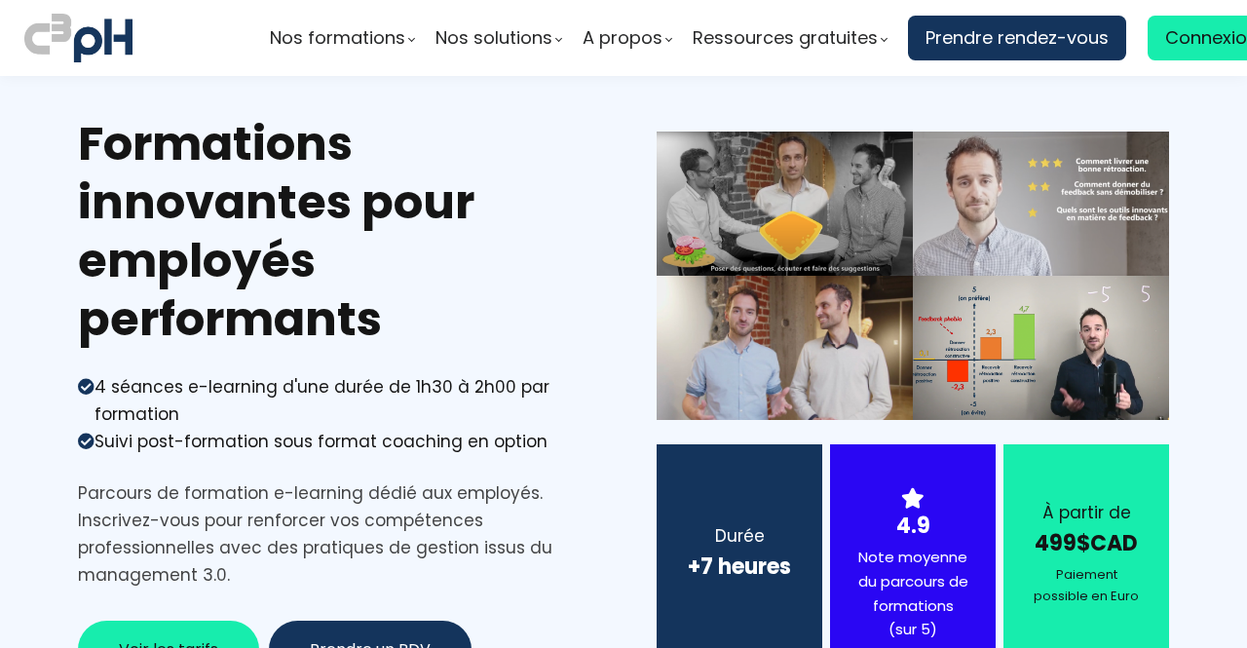 This screenshot has height=648, width=1247. What do you see at coordinates (740, 536) in the screenshot?
I see `div: Durée` at bounding box center [740, 536].